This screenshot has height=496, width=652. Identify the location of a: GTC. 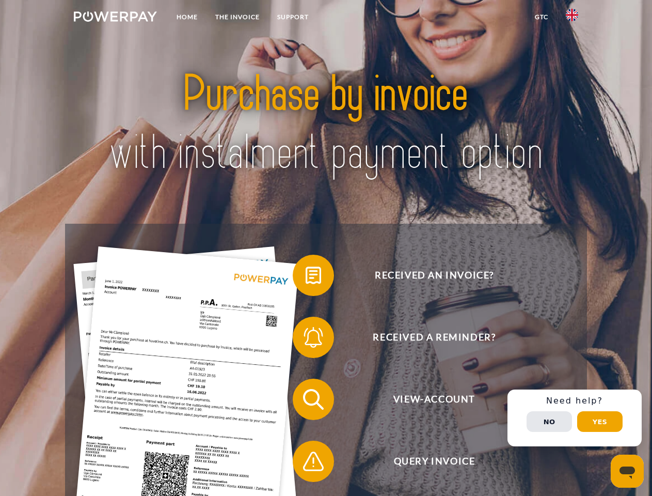
(541, 17).